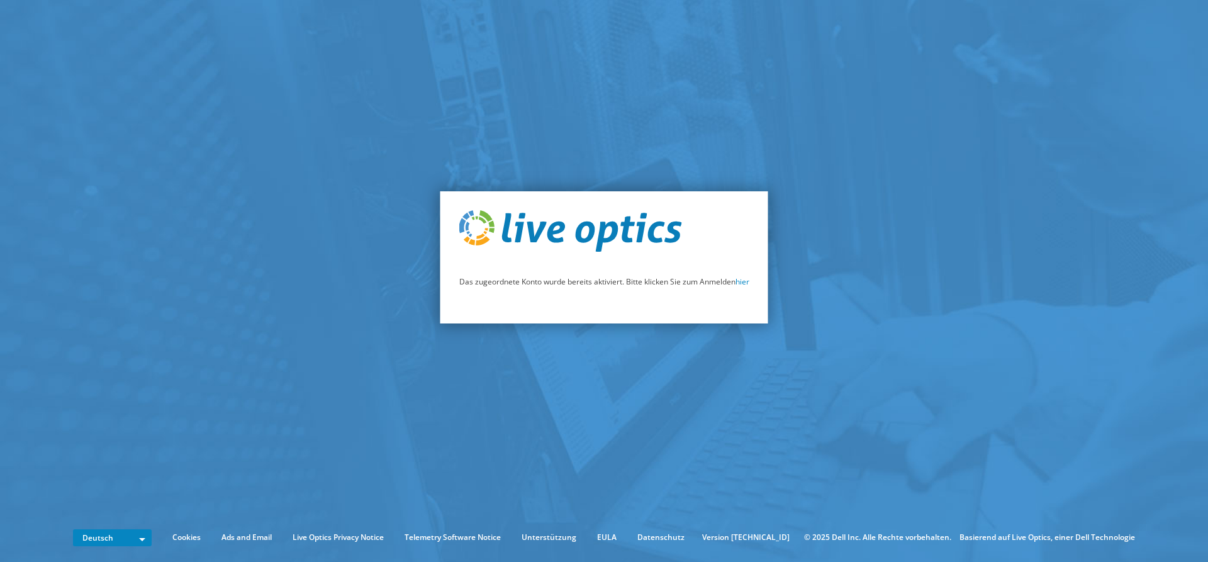 The image size is (1208, 562). I want to click on a: Live Optics Privacy Notice, so click(338, 537).